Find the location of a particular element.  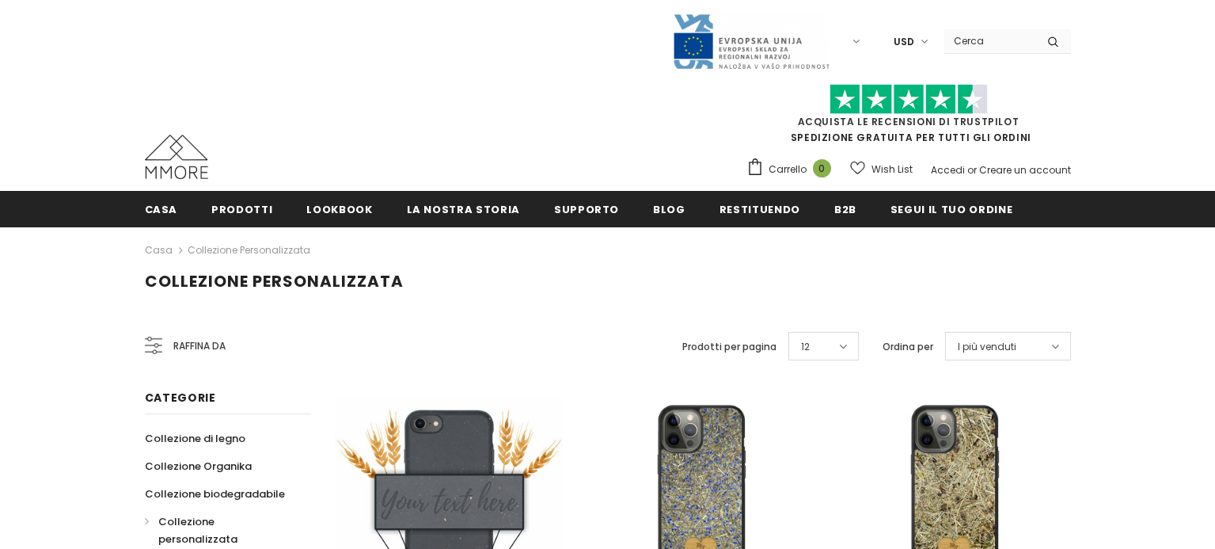

img: Fidati di Pilot Stars is located at coordinates (909, 99).